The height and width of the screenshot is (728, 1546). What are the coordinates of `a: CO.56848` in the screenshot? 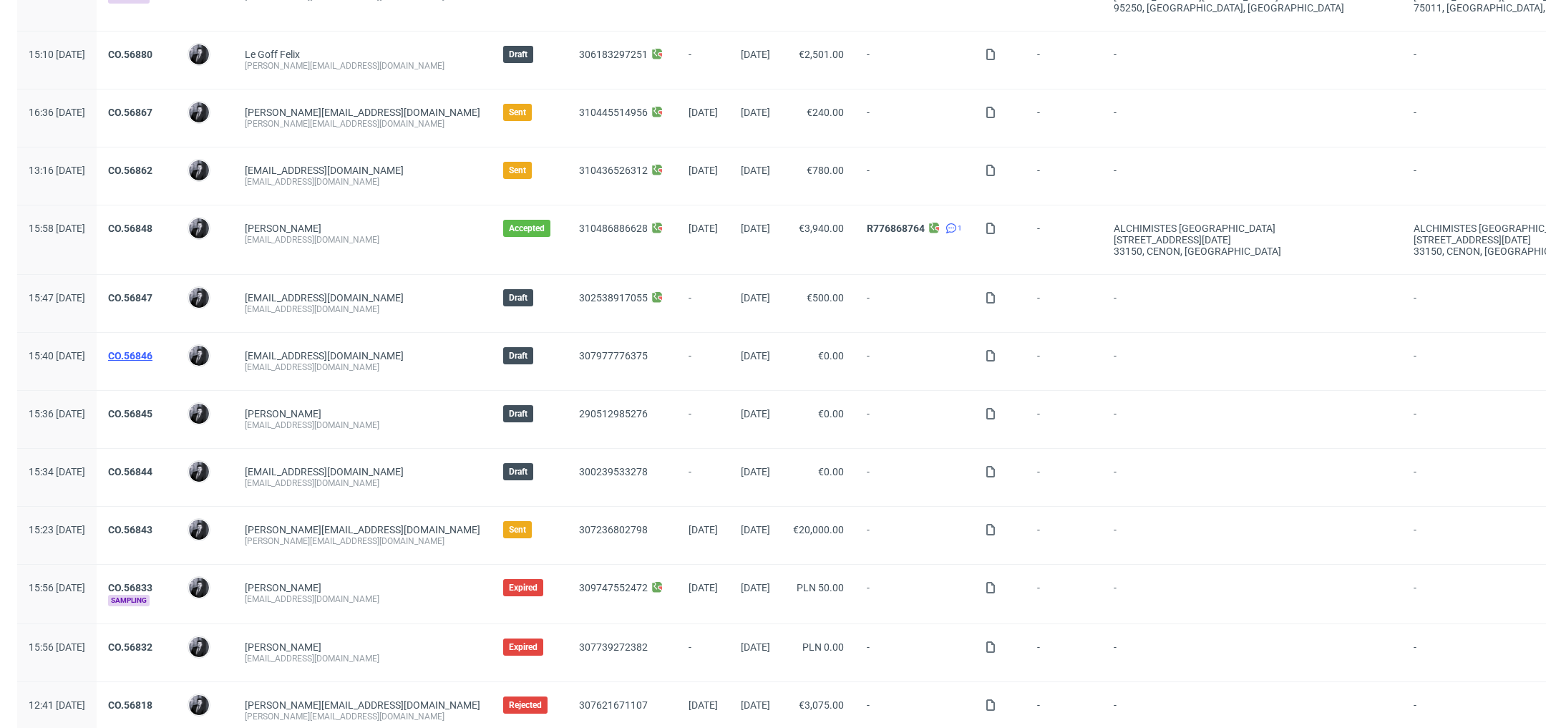 It's located at (130, 228).